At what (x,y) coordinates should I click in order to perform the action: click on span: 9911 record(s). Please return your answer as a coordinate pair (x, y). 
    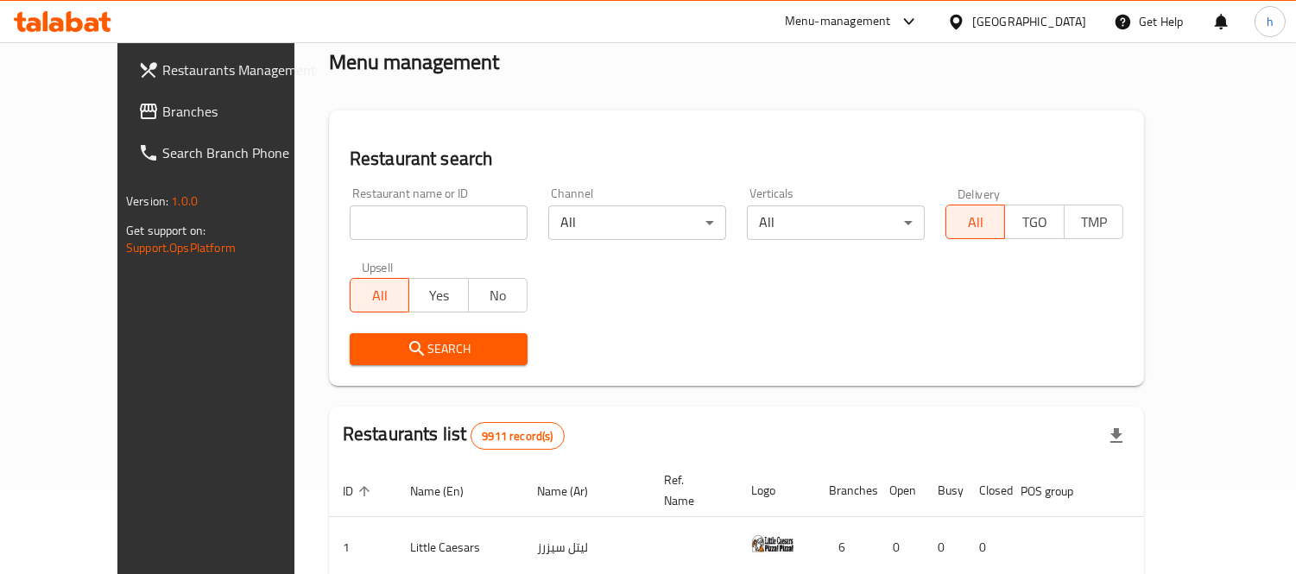
    Looking at the image, I should click on (517, 436).